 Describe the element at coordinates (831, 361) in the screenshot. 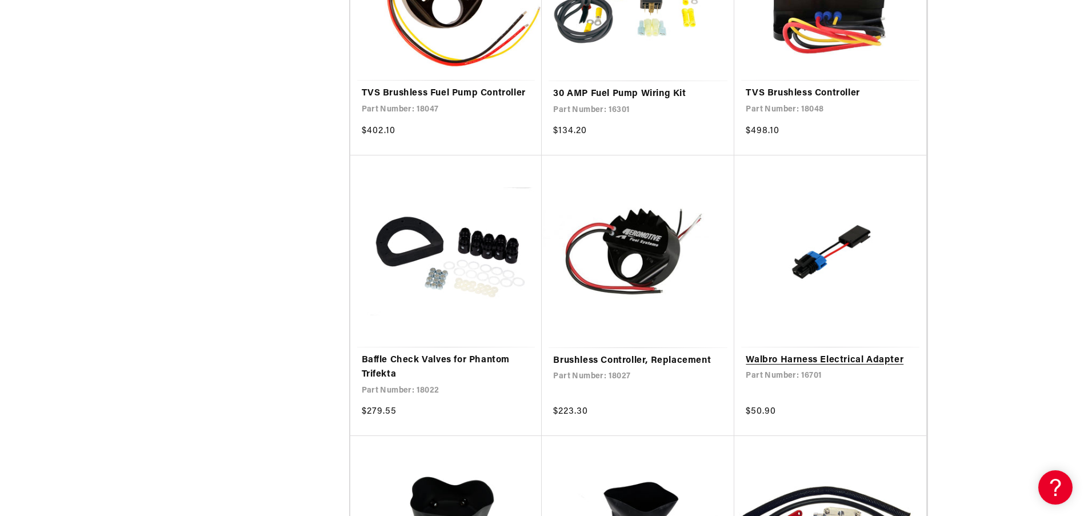

I see `a: Walbro Harness Electrical Adapter` at that location.